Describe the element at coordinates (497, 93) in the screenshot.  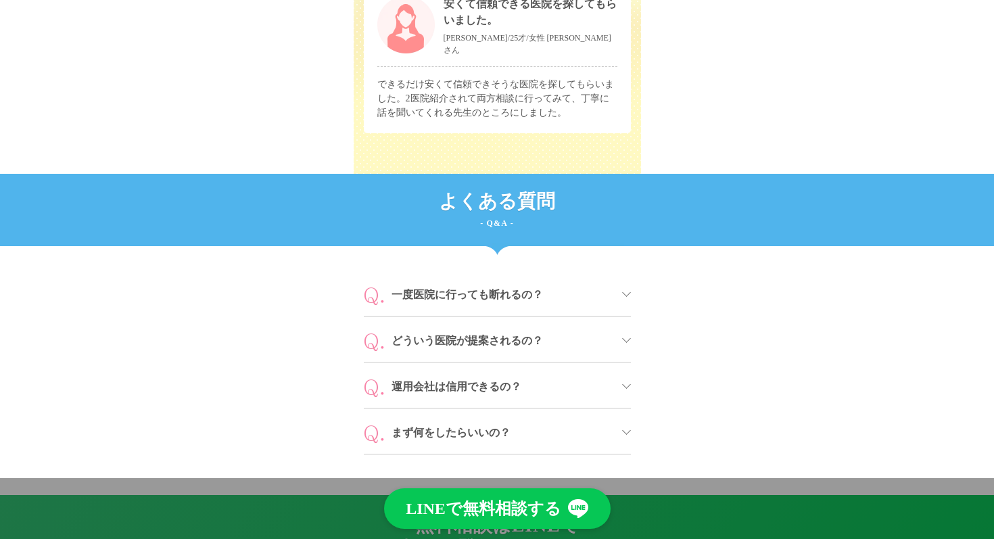
I see `p: できるだけ安くて信頼できそうな医院を探してもらいました。2医院紹介されて両方相談に行ってみて、丁寧に話を聞いてくれる先生のところにしました。` at that location.